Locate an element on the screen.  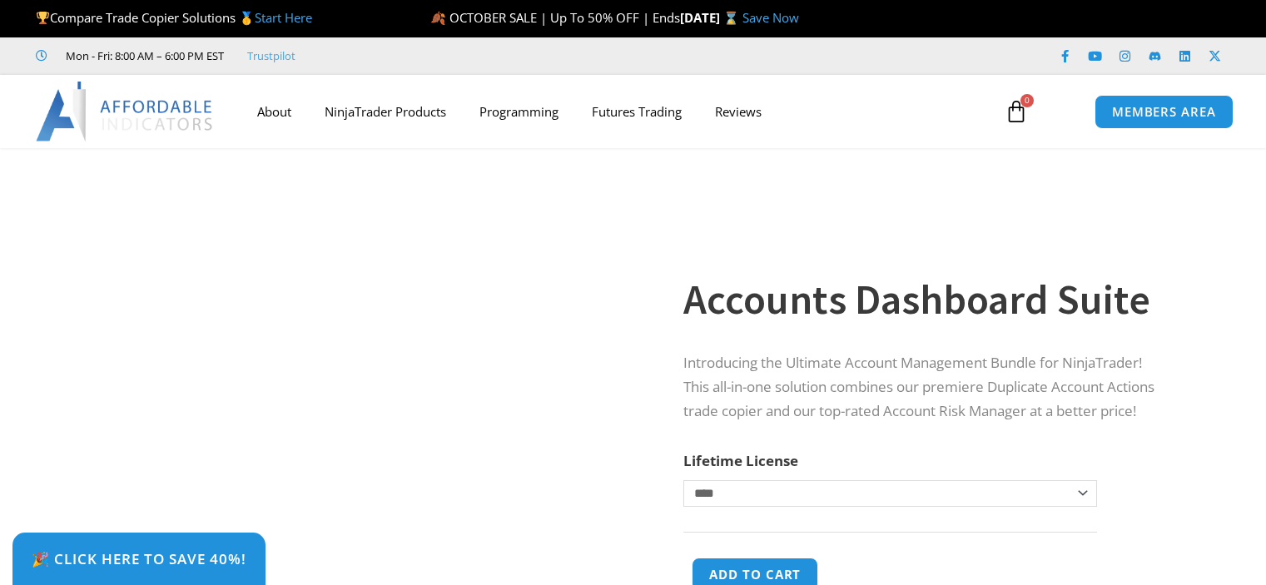
a: Save Now is located at coordinates (771, 17).